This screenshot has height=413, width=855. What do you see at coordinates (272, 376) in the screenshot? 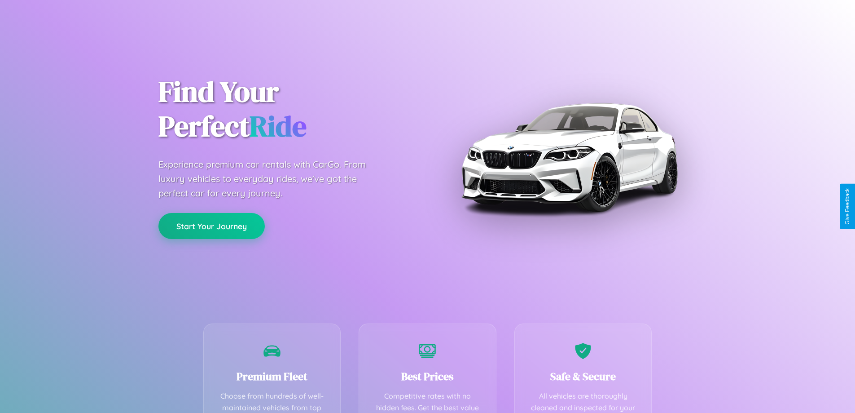
I see `h3: Premium Fleet` at bounding box center [272, 376].